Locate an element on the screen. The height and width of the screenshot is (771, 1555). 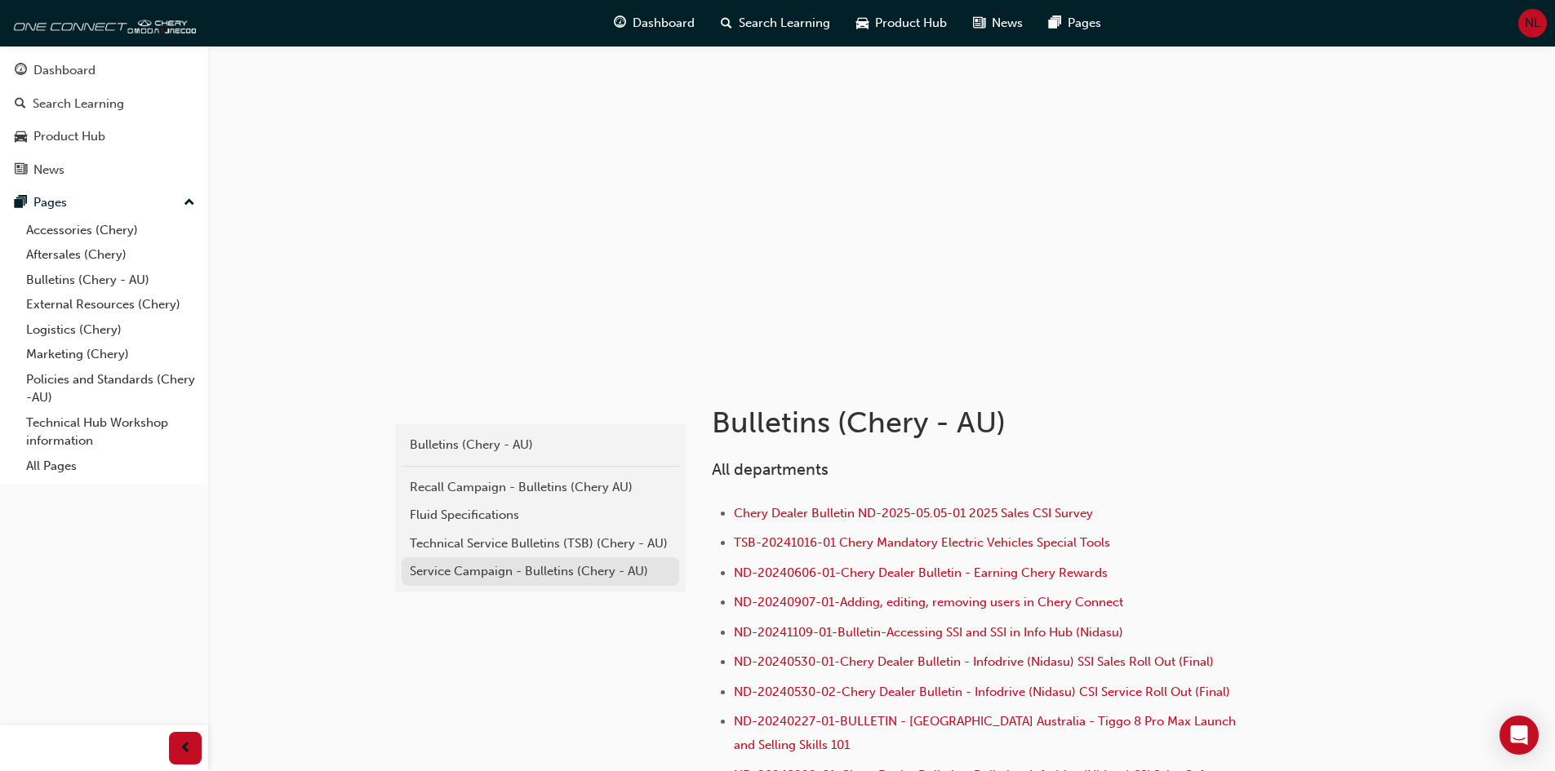
a: Fluid Specifications is located at coordinates (540, 515).